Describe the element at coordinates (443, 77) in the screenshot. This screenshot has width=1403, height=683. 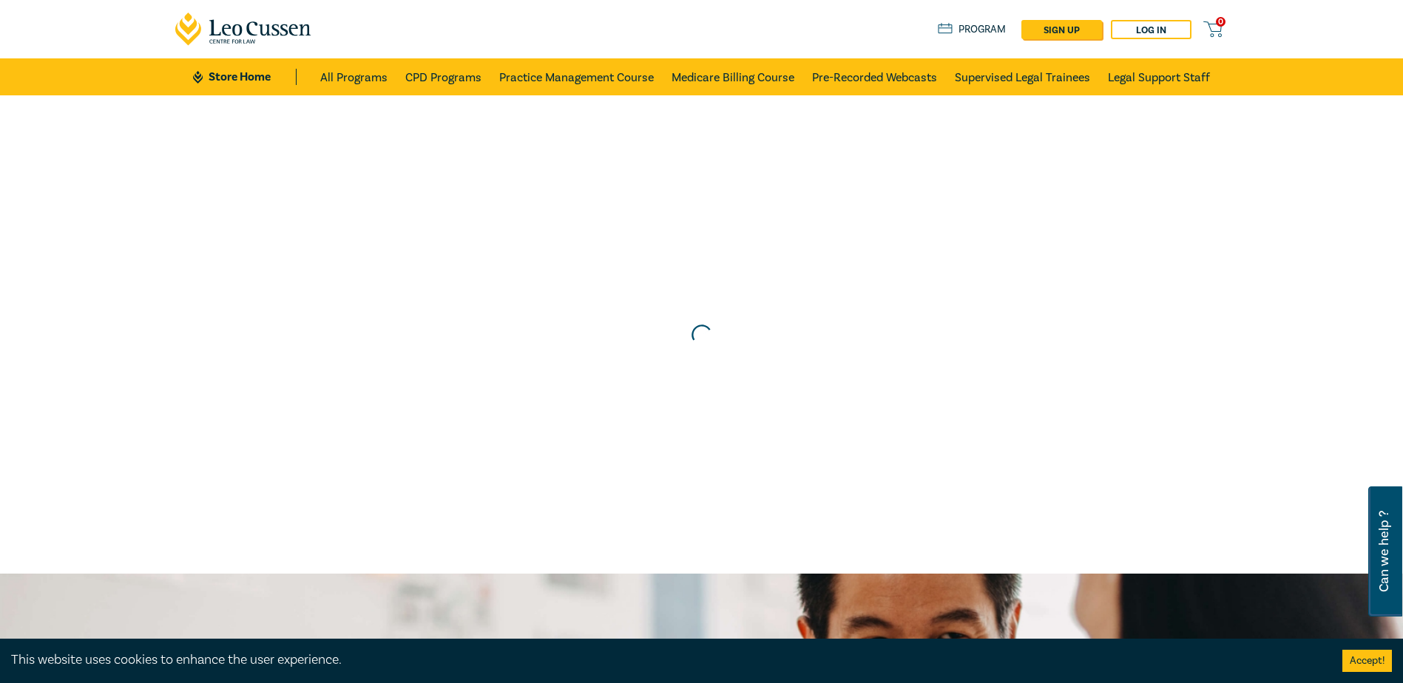
I see `a: CPD Programs` at that location.